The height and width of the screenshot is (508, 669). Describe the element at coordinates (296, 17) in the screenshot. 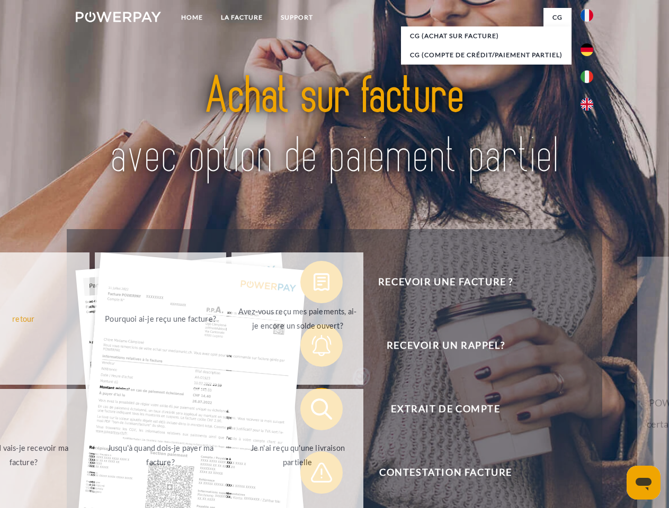

I see `a: Support` at that location.